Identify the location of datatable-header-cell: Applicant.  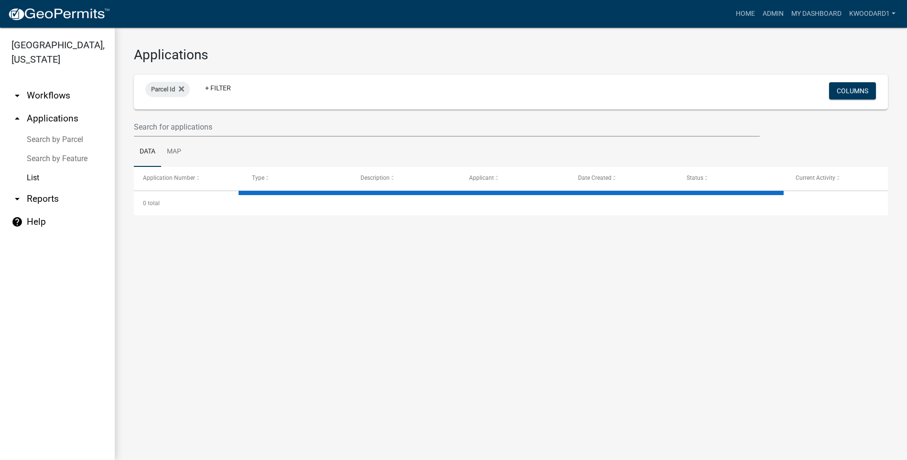
(514, 178).